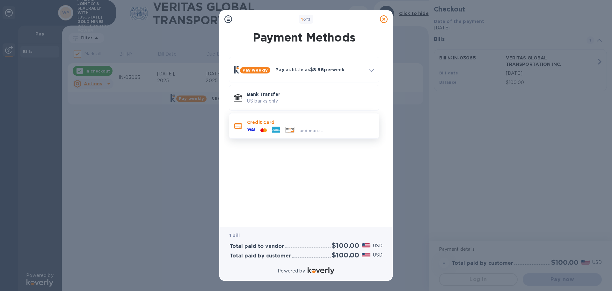  Describe the element at coordinates (311, 101) in the screenshot. I see `p: US banks only.` at that location.